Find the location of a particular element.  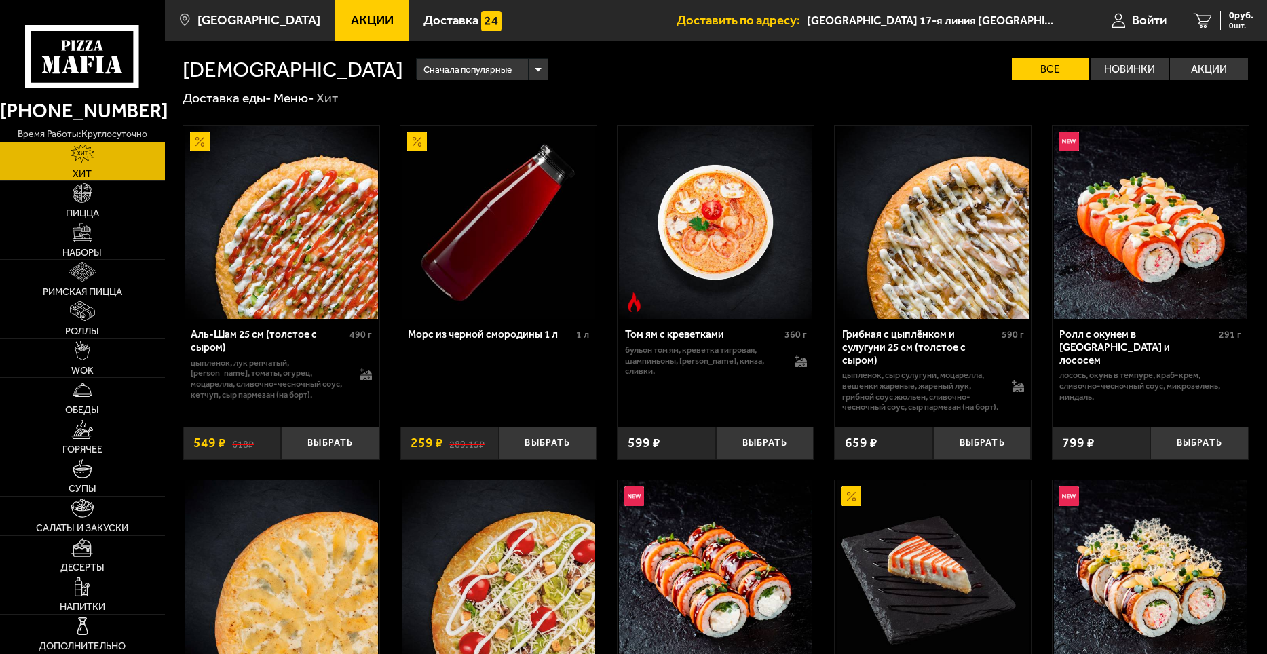

span: 360 г is located at coordinates (795, 334).